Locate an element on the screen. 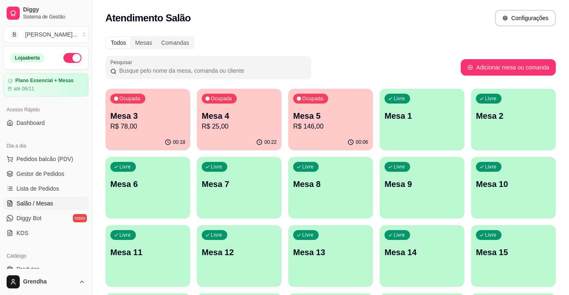 This screenshot has width=569, height=295. button: LivreMesa 12 is located at coordinates (239, 256).